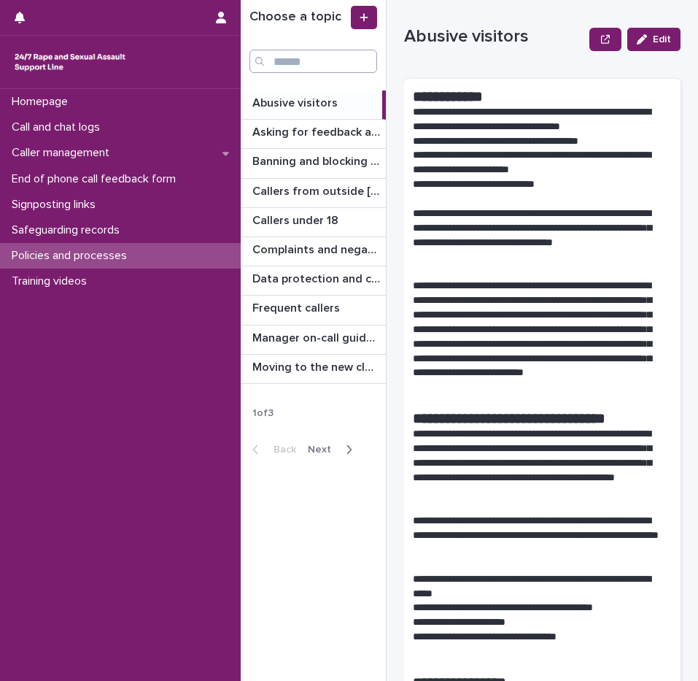 The image size is (698, 681). Describe the element at coordinates (52, 281) in the screenshot. I see `p: Training videos` at that location.